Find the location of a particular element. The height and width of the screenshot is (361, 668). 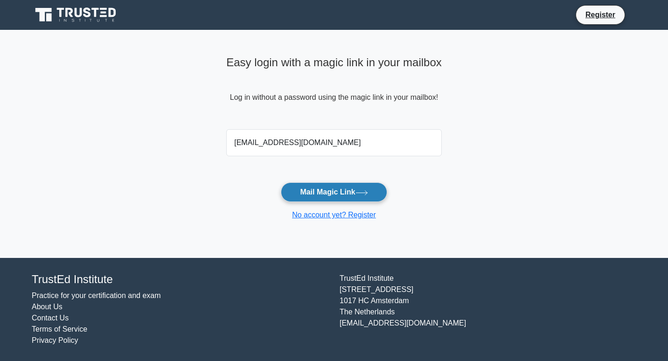

a: Terms of Service is located at coordinates (59, 329).